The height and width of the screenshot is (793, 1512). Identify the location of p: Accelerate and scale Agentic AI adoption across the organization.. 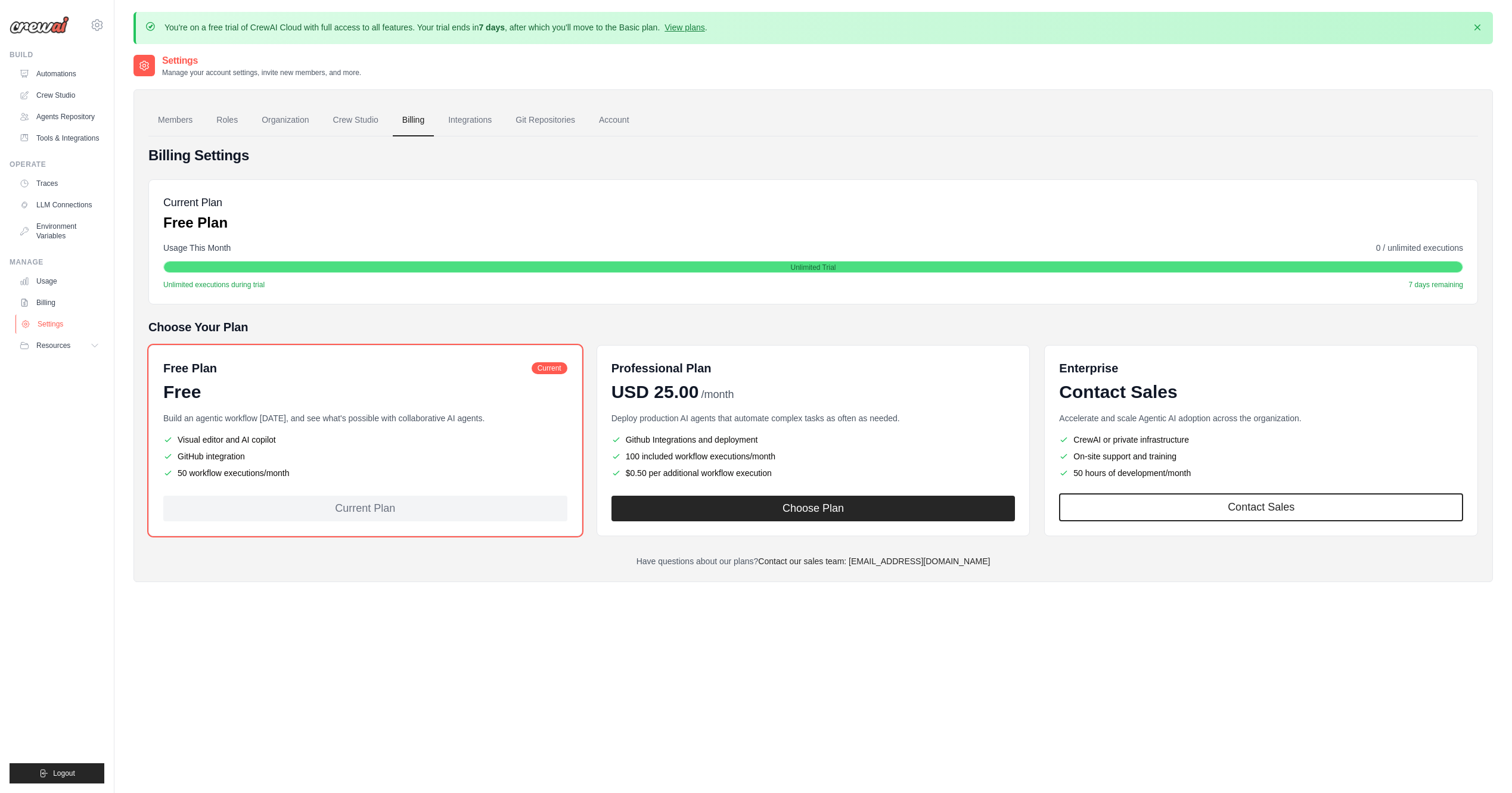
(1261, 418).